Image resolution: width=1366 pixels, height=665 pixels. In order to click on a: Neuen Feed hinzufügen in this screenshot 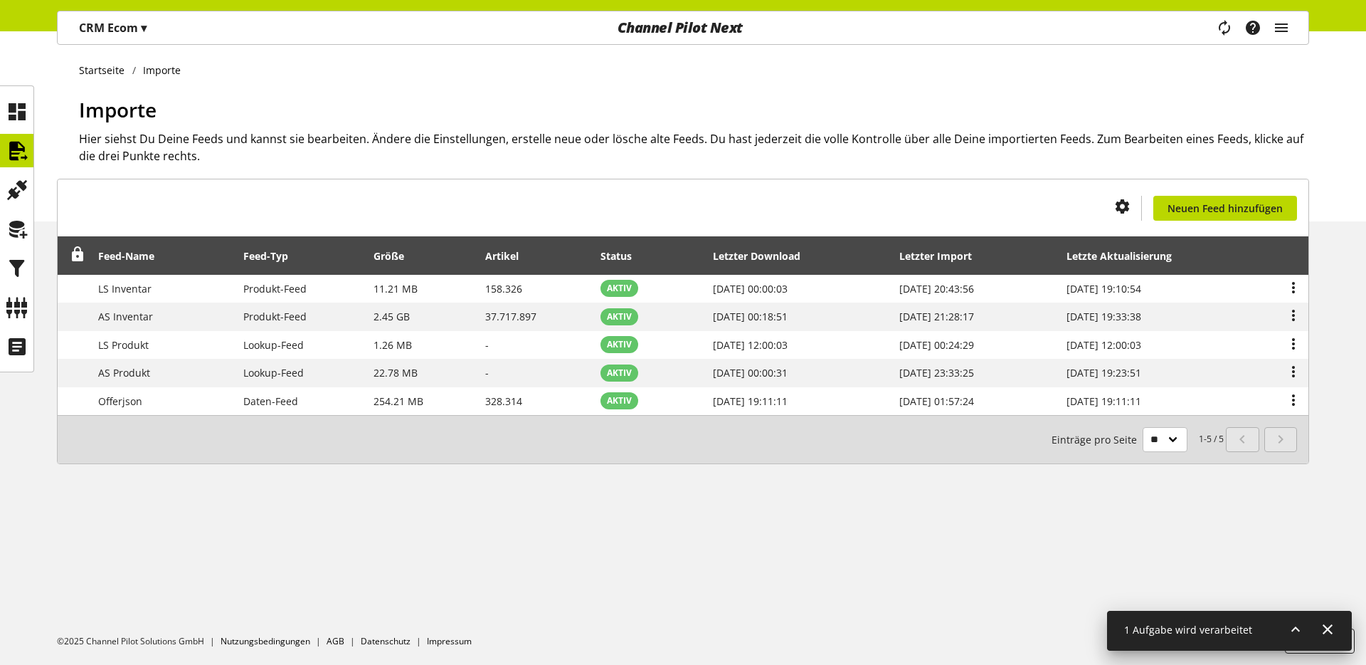, I will do `click(1225, 208)`.